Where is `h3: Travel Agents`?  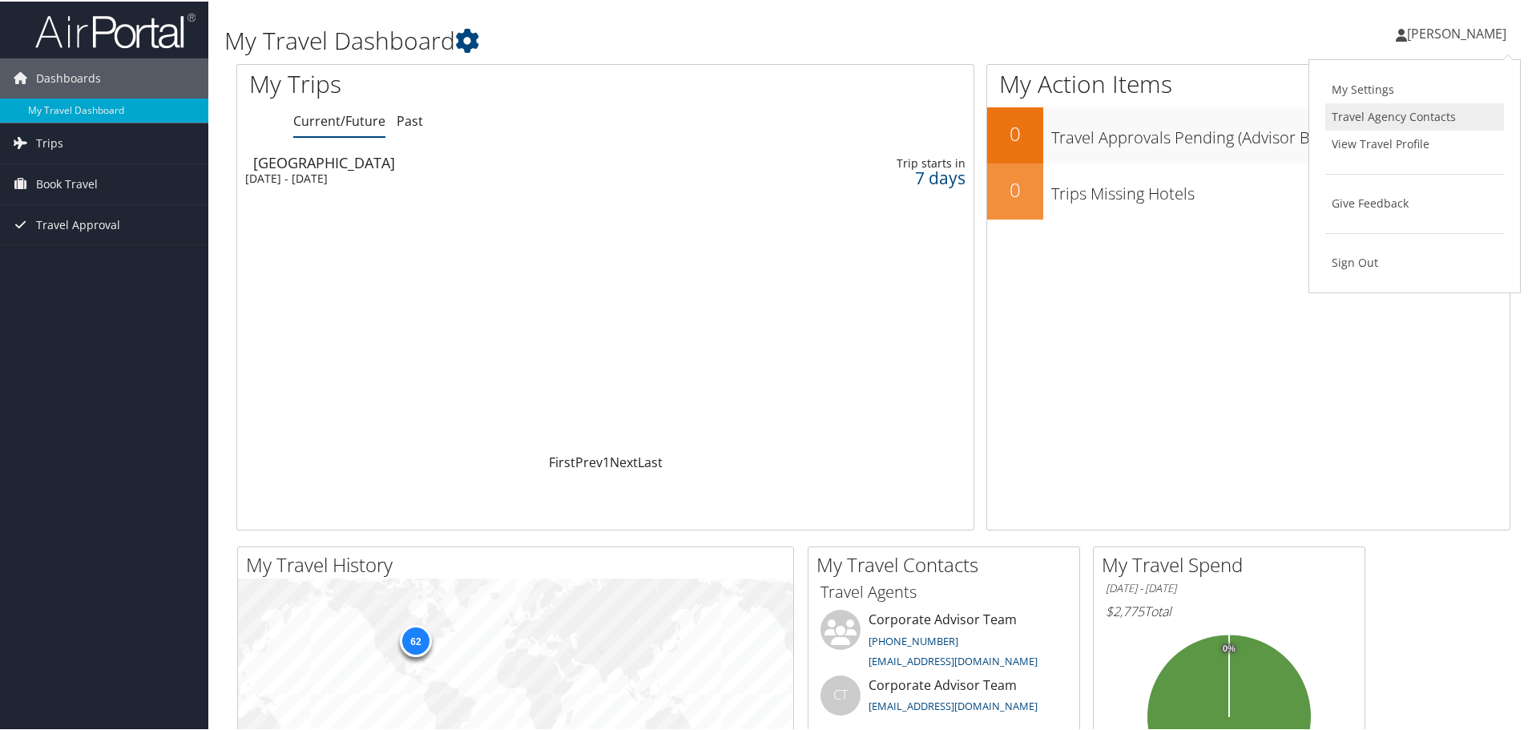 h3: Travel Agents is located at coordinates (944, 591).